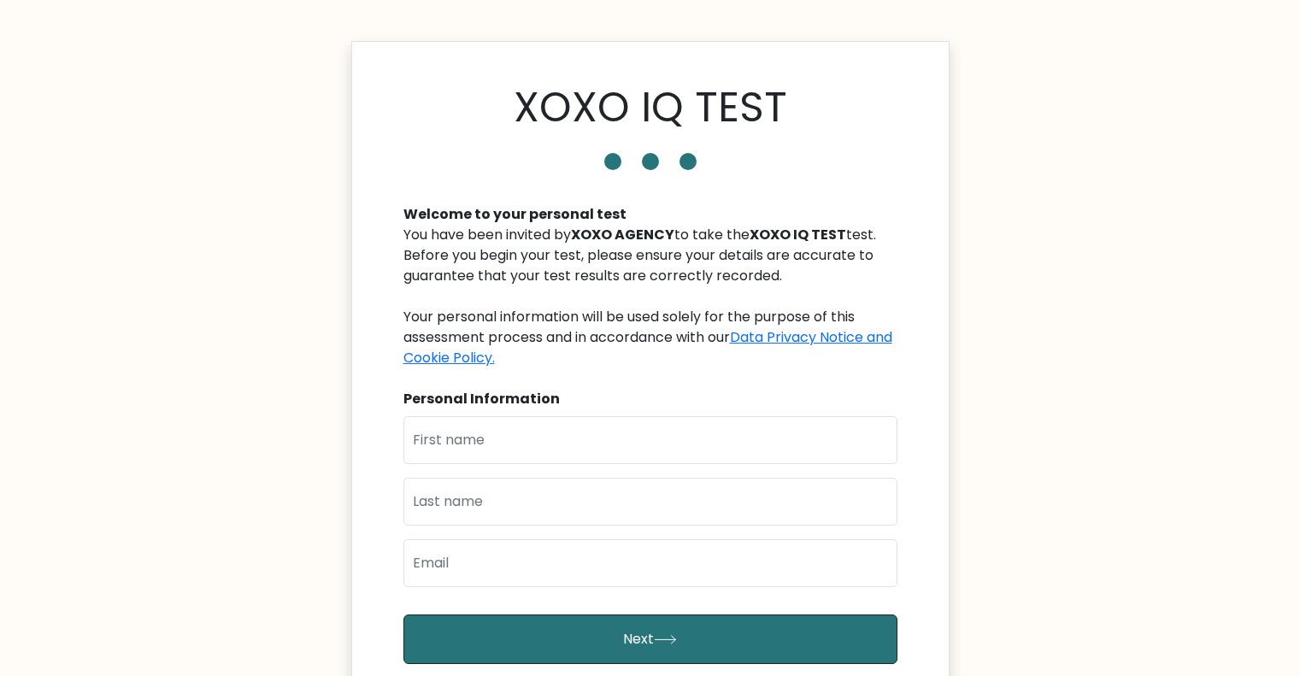 This screenshot has width=1300, height=676. What do you see at coordinates (651, 502) in the screenshot?
I see `input: Last name` at bounding box center [651, 502].